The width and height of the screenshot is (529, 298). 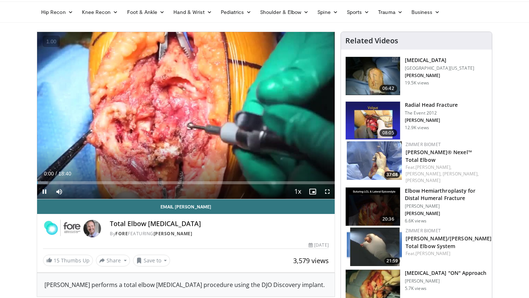 I want to click on p: 12.9K views, so click(x=417, y=128).